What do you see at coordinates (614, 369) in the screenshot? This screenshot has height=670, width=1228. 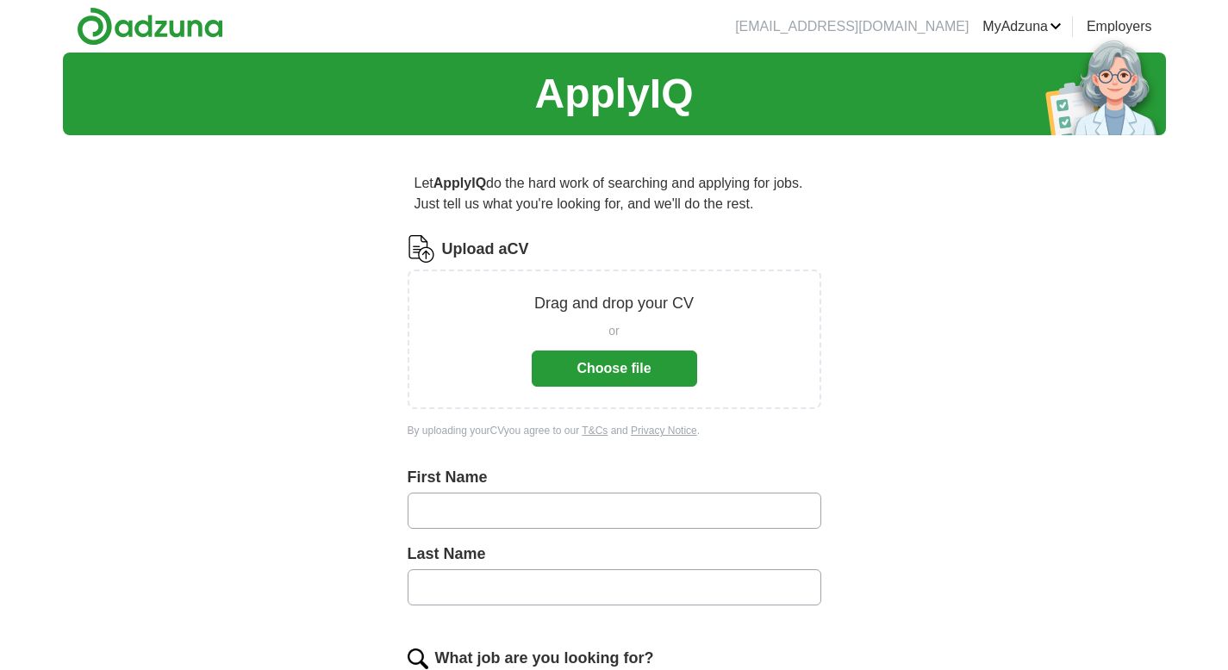 I see `button: Choose file` at bounding box center [614, 369].